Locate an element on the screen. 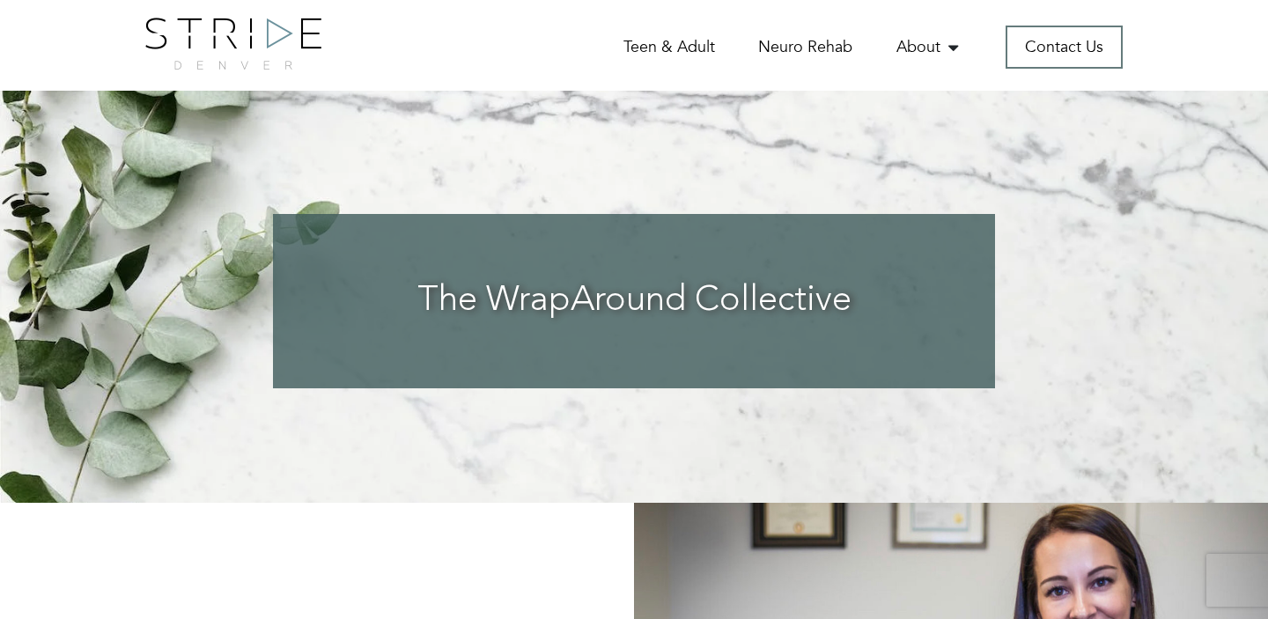 This screenshot has width=1268, height=619. a: Teen & Adult is located at coordinates (669, 47).